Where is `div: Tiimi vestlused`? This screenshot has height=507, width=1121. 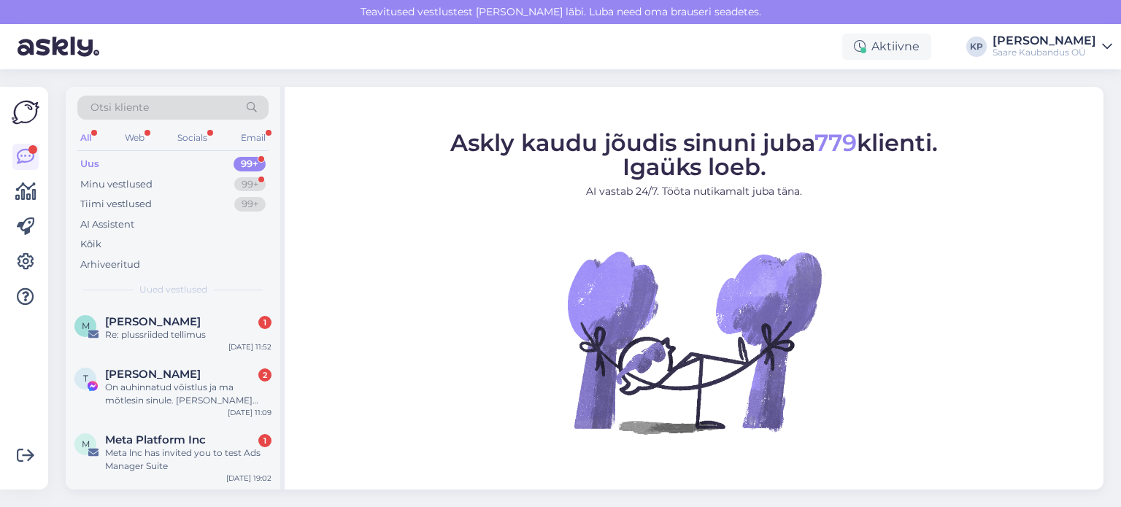 div: Tiimi vestlused is located at coordinates (116, 204).